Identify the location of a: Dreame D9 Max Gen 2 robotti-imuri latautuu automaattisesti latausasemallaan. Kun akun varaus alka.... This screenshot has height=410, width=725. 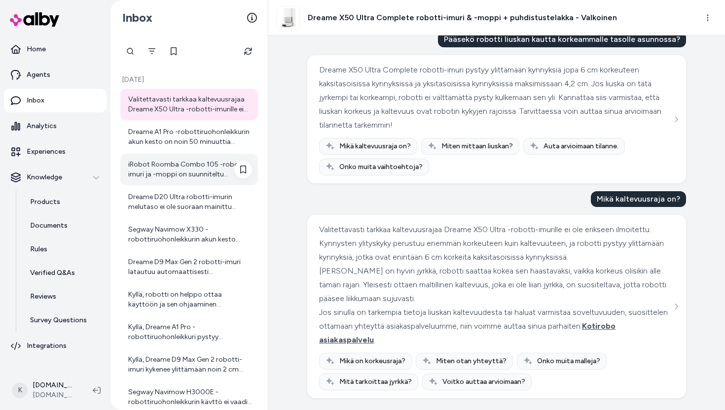
(189, 267).